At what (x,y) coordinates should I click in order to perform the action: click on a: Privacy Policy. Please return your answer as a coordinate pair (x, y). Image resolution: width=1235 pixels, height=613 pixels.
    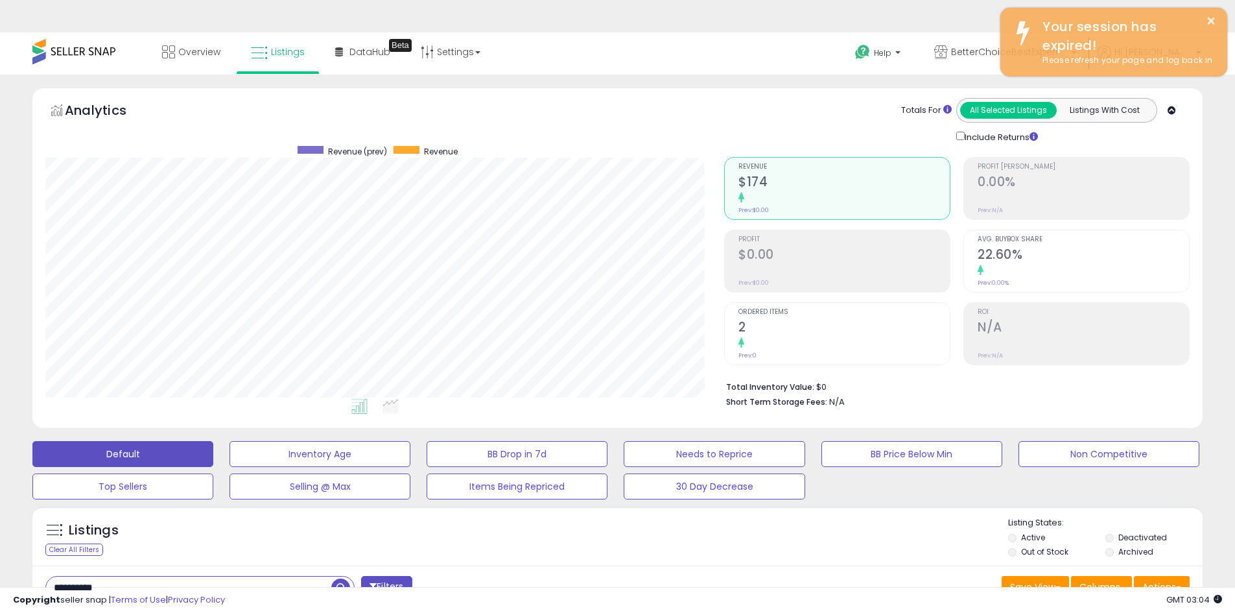
    Looking at the image, I should click on (196, 599).